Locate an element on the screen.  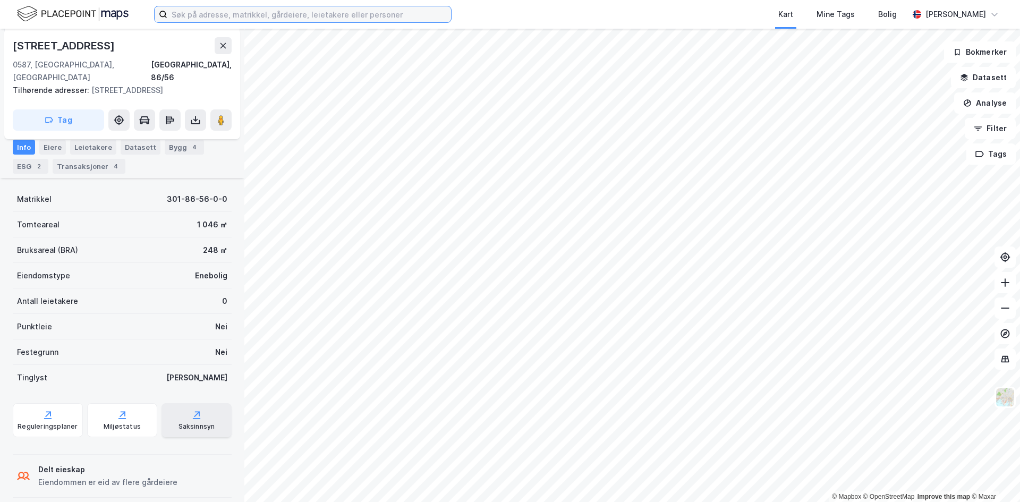
button: Tags is located at coordinates (991, 154).